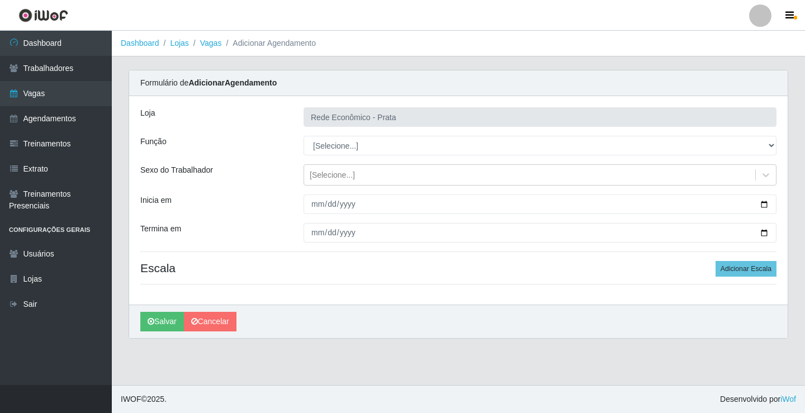 This screenshot has width=805, height=413. I want to click on label: Sexo do Trabalhador, so click(177, 170).